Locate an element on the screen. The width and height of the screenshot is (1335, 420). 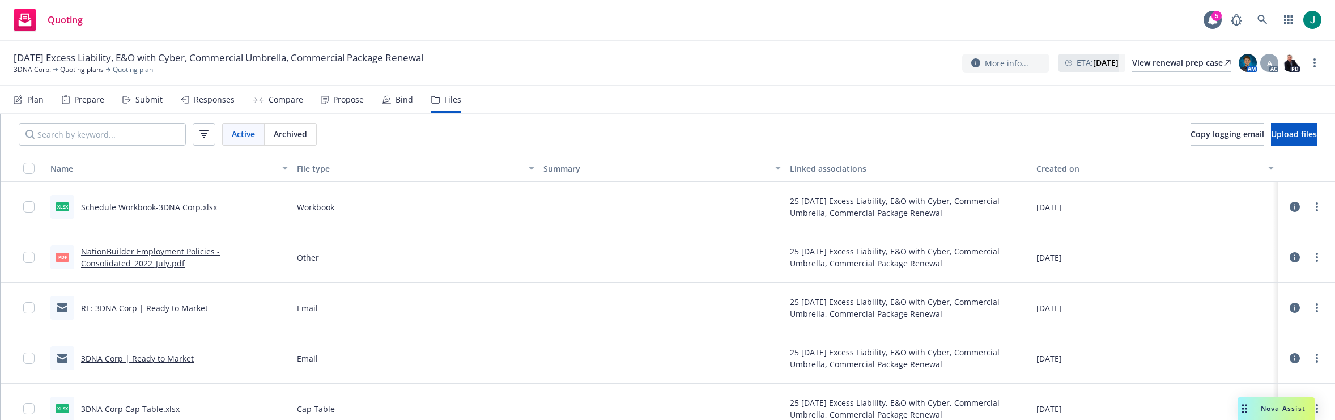
div: Propose is located at coordinates (349, 100).